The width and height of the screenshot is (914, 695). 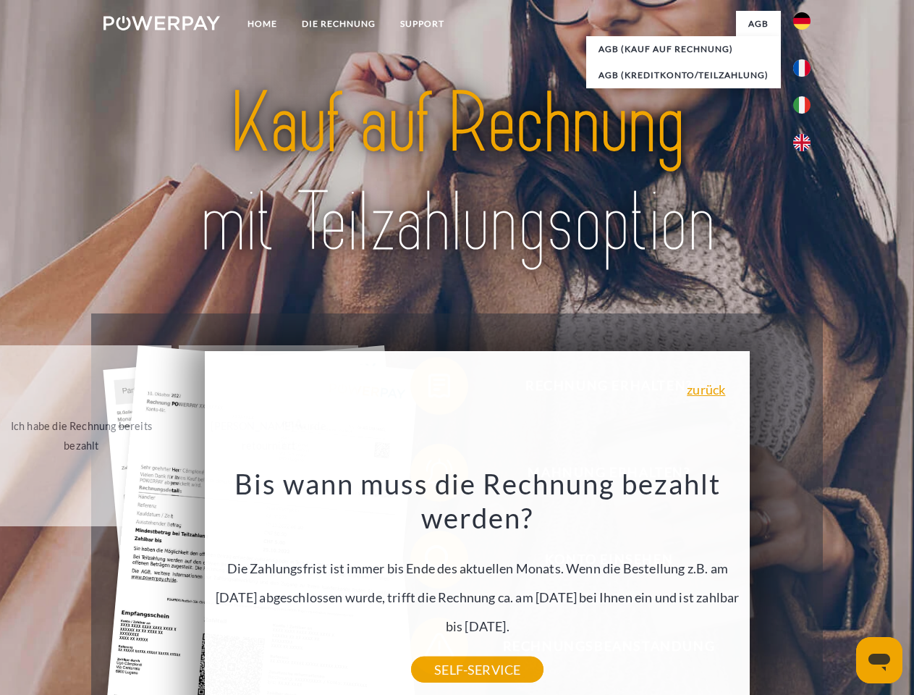 I want to click on img: fr, so click(x=802, y=68).